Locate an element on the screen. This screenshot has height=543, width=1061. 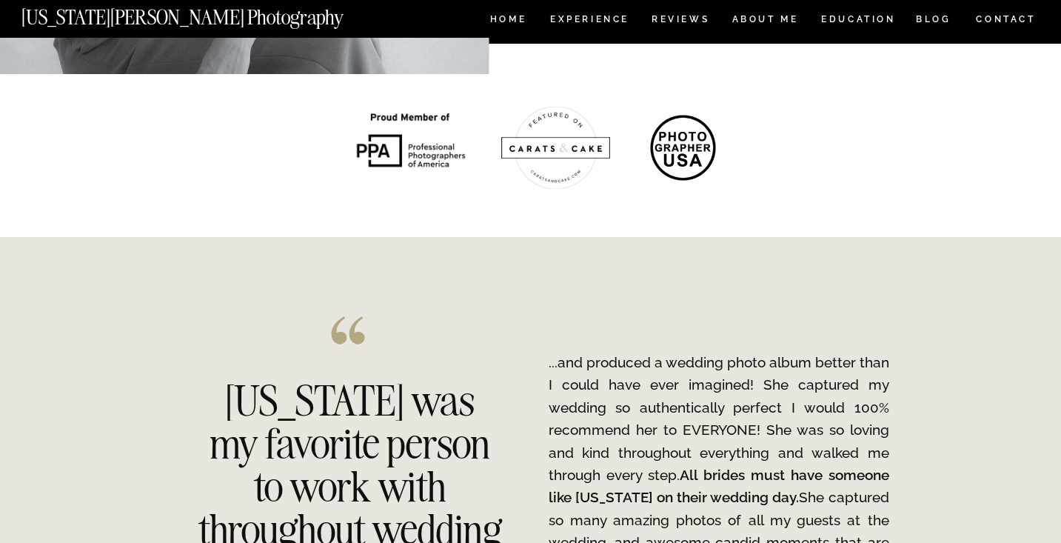
nav: HOME is located at coordinates (508, 21).